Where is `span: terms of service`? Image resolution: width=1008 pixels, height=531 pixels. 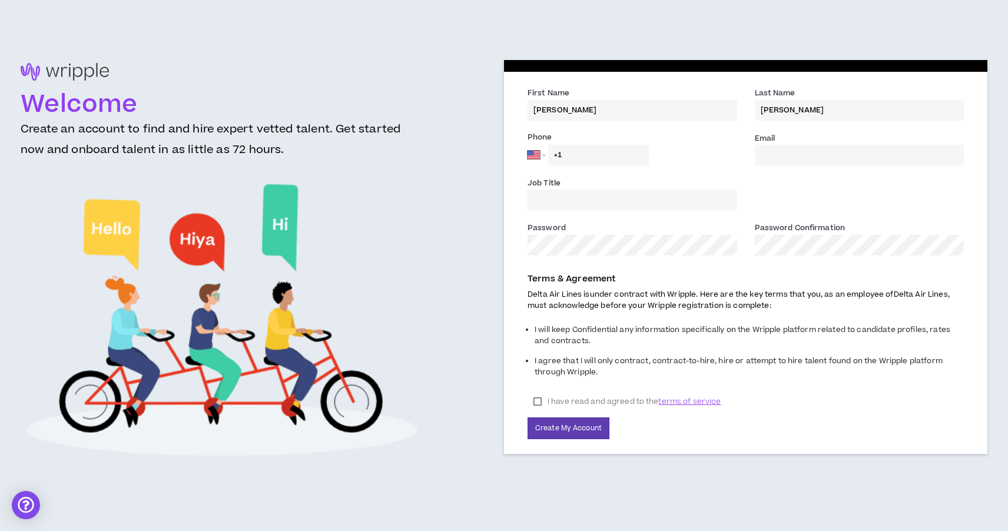 span: terms of service is located at coordinates (690, 402).